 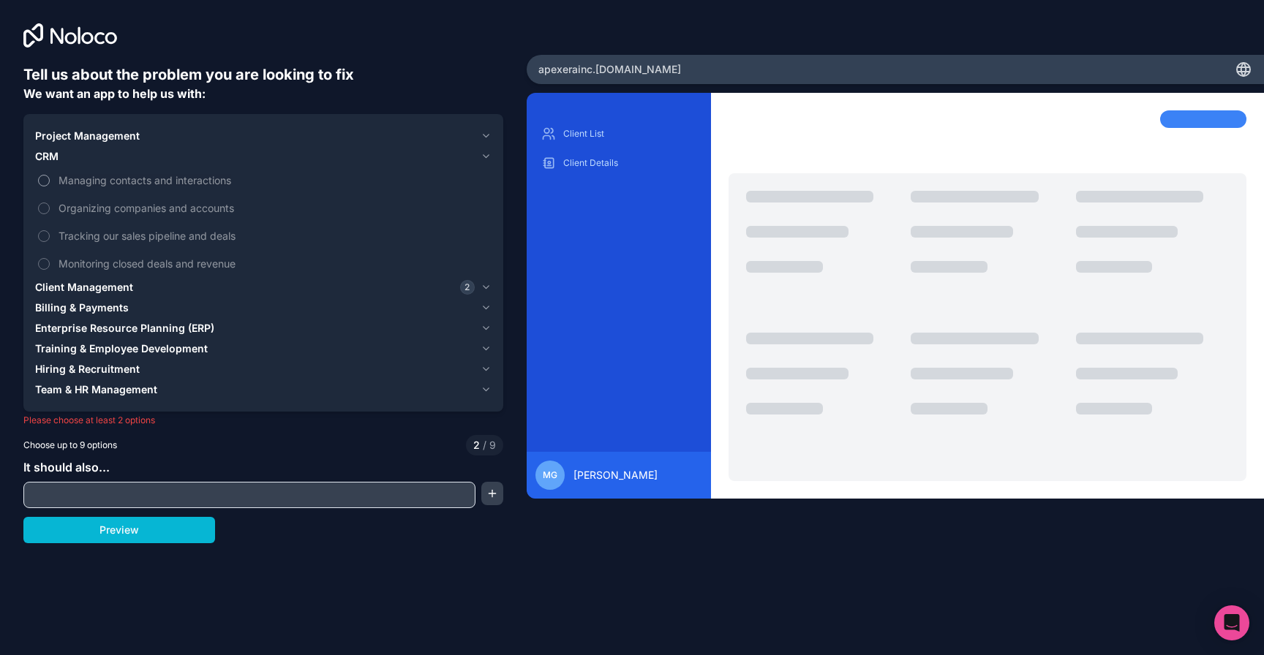 What do you see at coordinates (44, 208) in the screenshot?
I see `button: Organizing companies and accounts` at bounding box center [44, 208].